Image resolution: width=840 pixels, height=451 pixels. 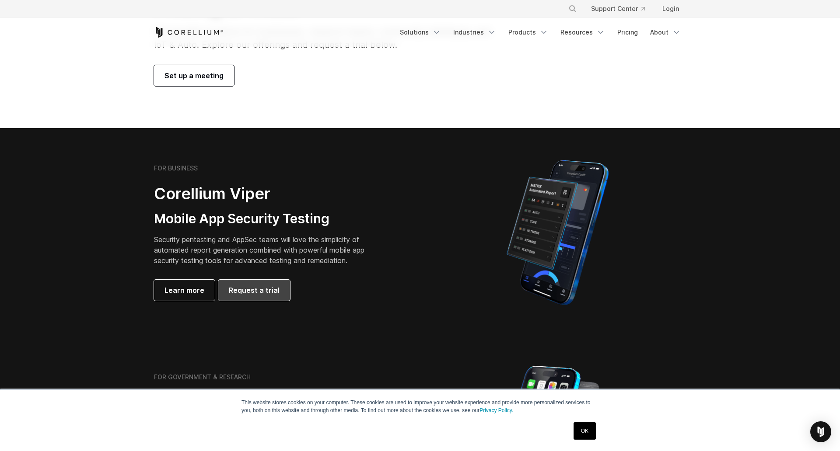 What do you see at coordinates (266, 250) in the screenshot?
I see `p: Security pentesting and AppSec teams will love the simplicity of automated report generation comb...` at bounding box center [266, 250].